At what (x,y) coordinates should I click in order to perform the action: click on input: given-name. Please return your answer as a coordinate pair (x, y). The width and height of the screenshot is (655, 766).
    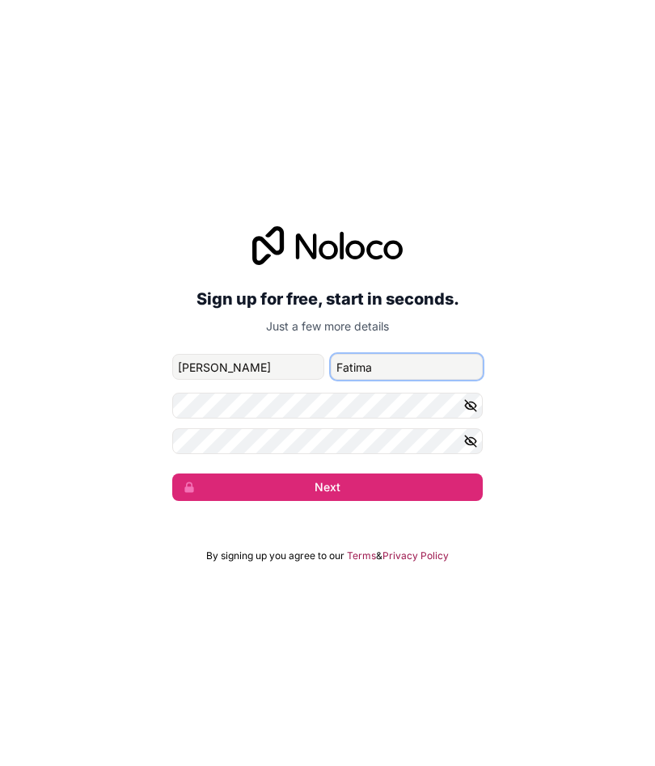
    Looking at the image, I should click on (248, 367).